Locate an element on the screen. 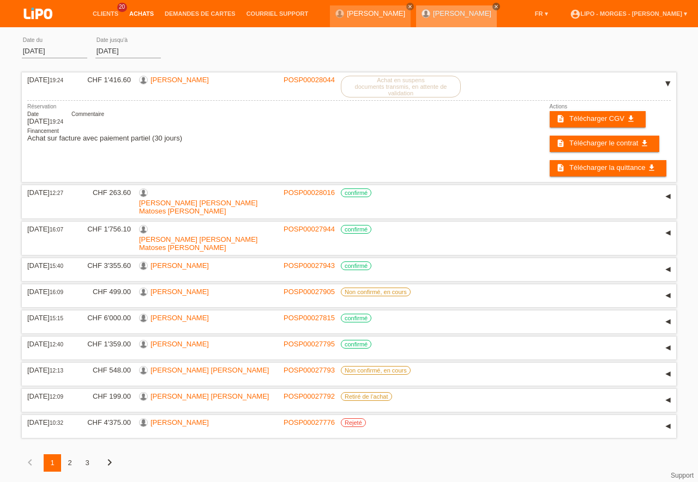 The image size is (698, 482). span: 12:09 is located at coordinates (56, 397).